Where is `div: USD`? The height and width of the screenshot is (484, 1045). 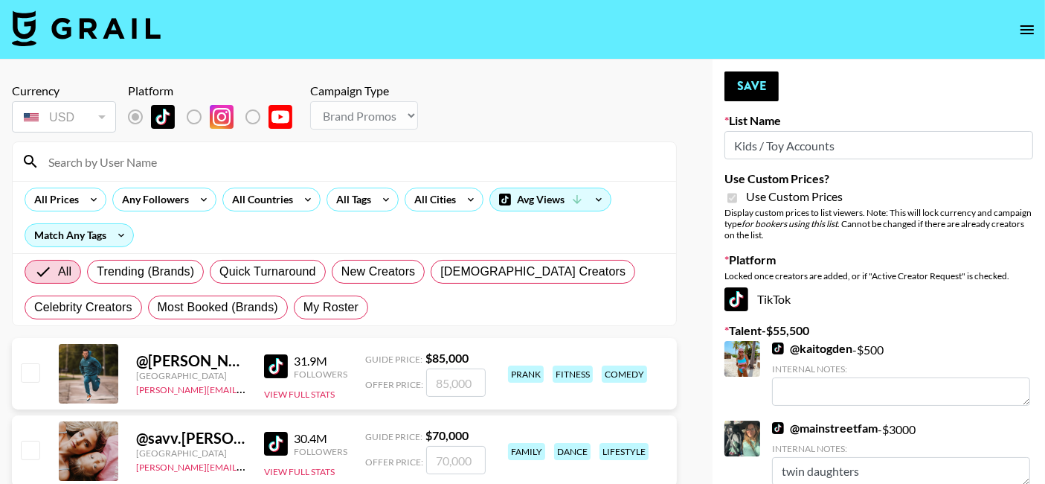
div: USD is located at coordinates (64, 117).